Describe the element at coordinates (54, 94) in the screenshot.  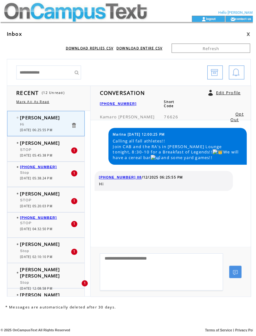
I see `span: (12 Unread)` at that location.